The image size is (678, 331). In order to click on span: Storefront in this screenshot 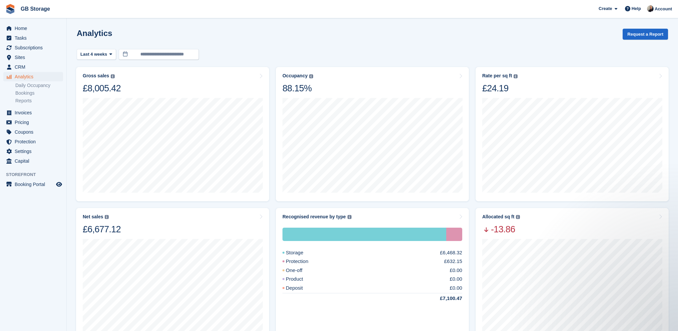, I will do `click(36, 175)`.